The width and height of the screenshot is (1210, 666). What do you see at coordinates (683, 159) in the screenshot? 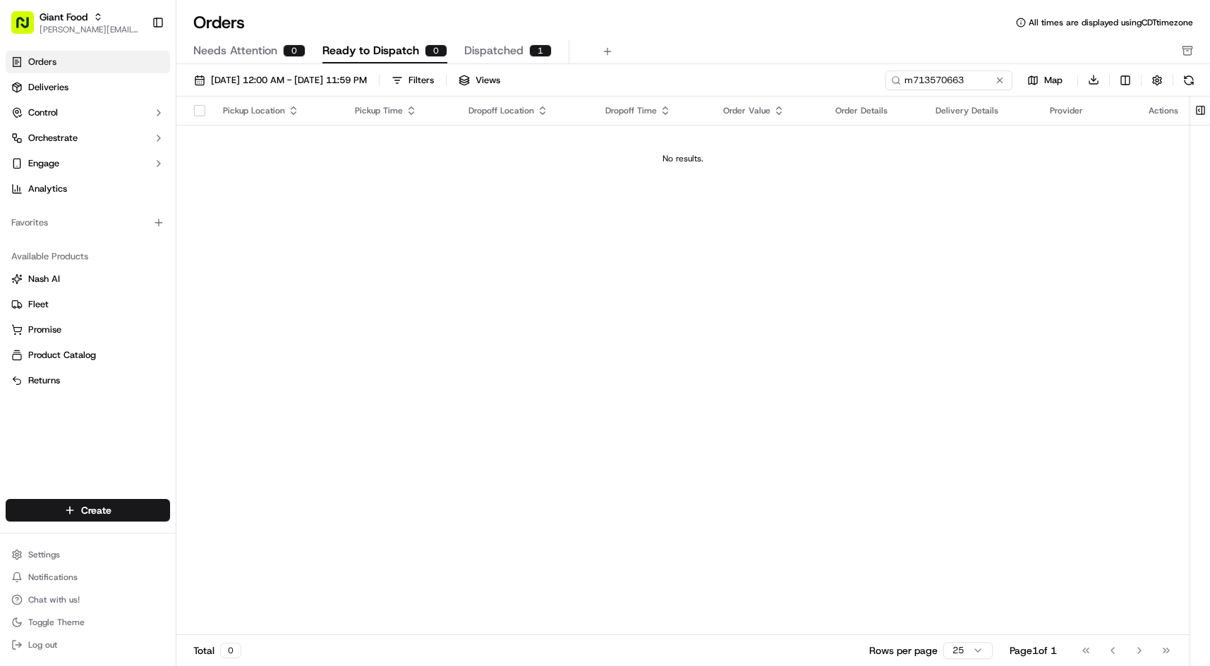
I see `div: No results.` at bounding box center [683, 159].